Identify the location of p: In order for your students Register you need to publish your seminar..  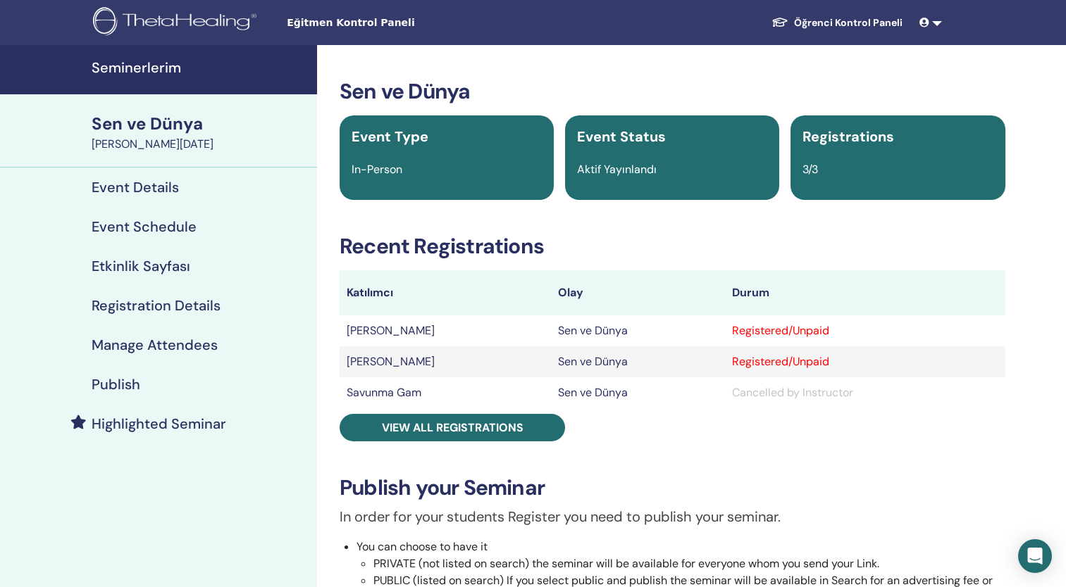
(672, 517).